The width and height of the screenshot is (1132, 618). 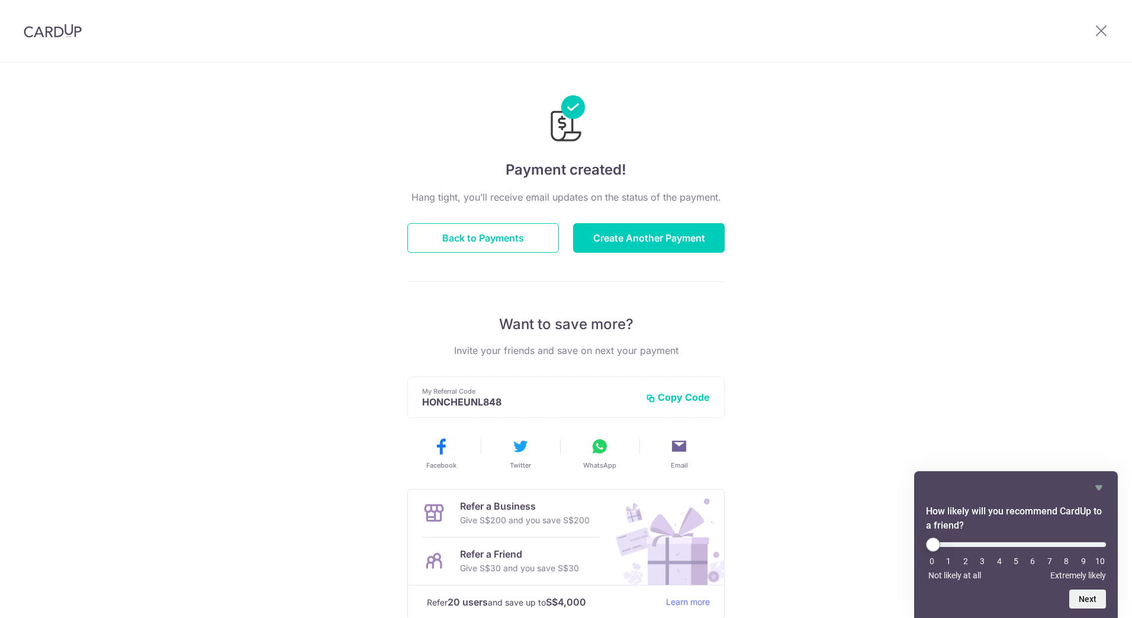 I want to click on strong: 20 users, so click(x=468, y=602).